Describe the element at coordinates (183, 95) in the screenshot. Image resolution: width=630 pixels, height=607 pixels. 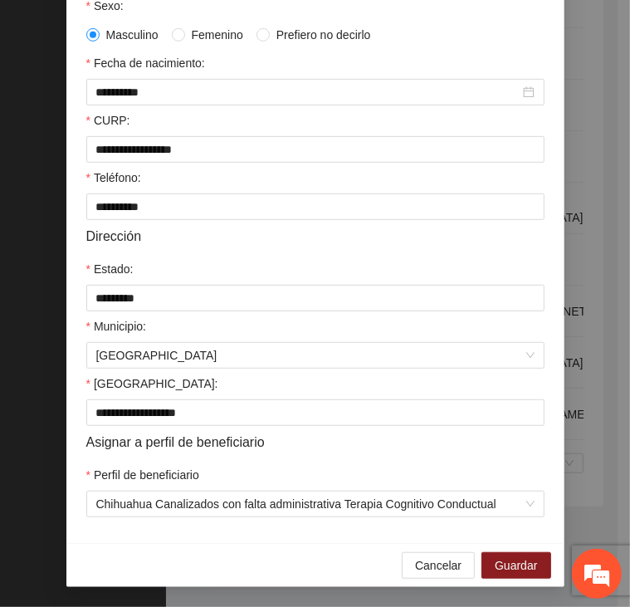
I see `div: Chatee con nosotros ahora` at that location.